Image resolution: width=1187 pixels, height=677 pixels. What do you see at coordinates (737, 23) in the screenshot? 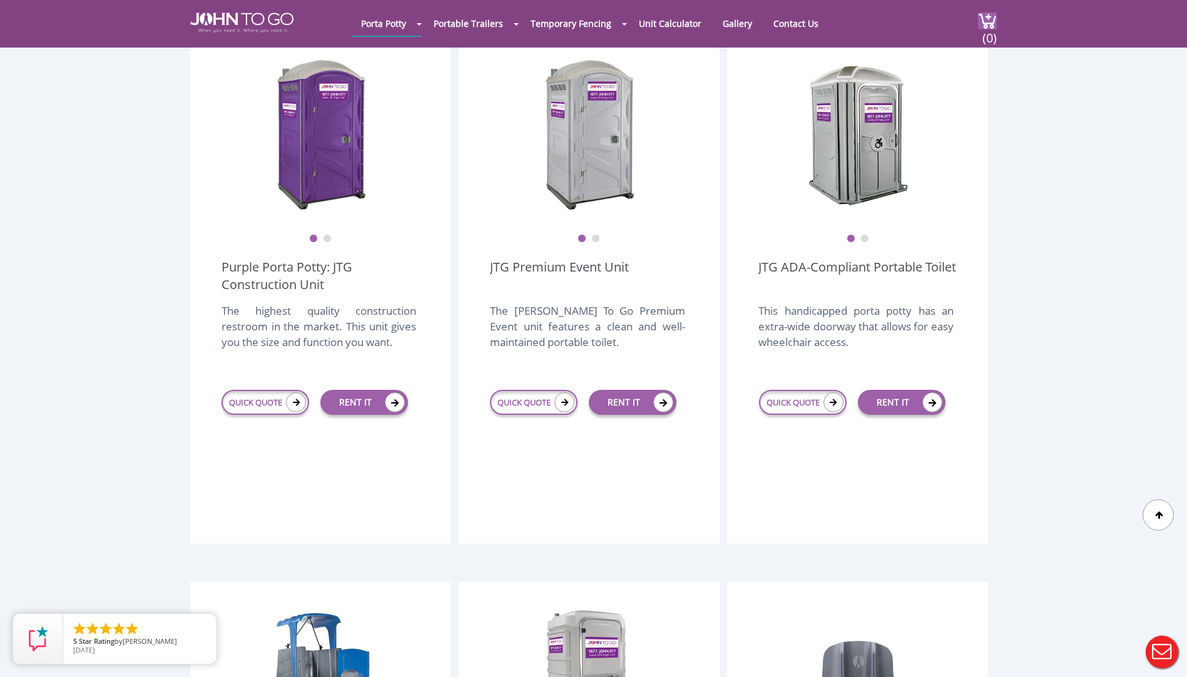
I see `a: Gallery` at bounding box center [737, 23].